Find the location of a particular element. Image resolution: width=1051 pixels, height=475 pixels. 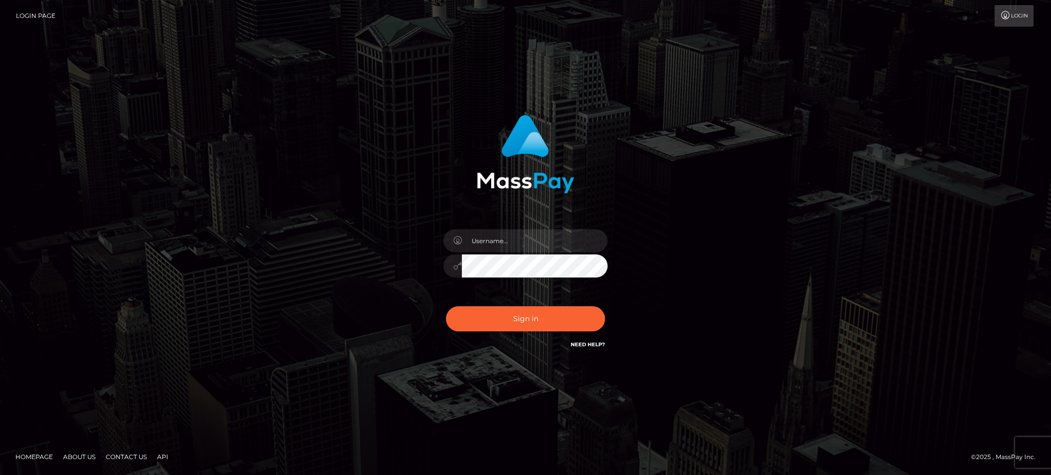

a: Homepage is located at coordinates (34, 457).